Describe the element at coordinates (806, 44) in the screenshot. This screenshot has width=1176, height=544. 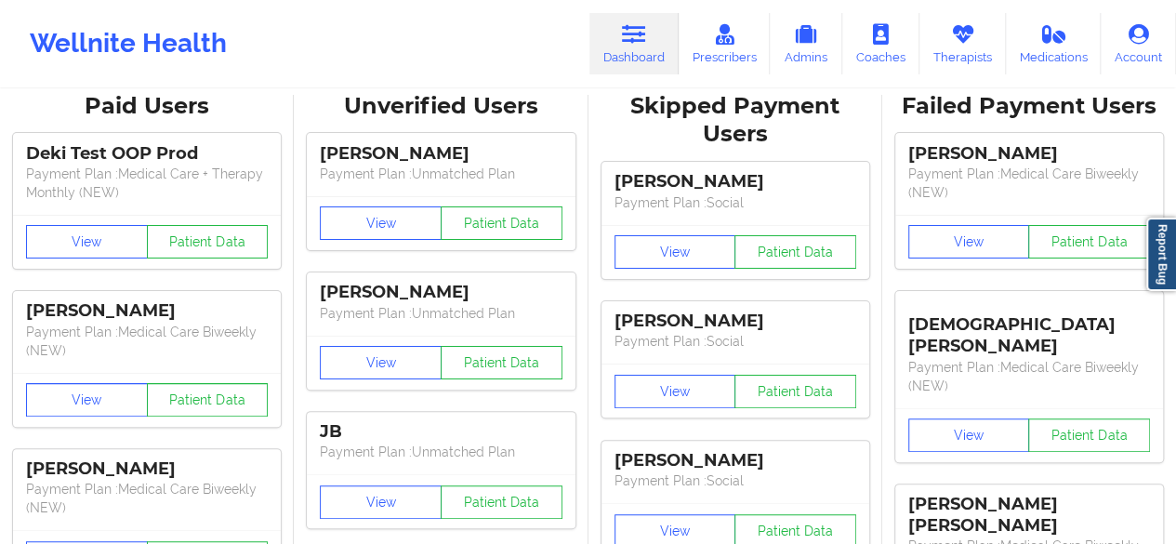
I see `a: Admins` at that location.